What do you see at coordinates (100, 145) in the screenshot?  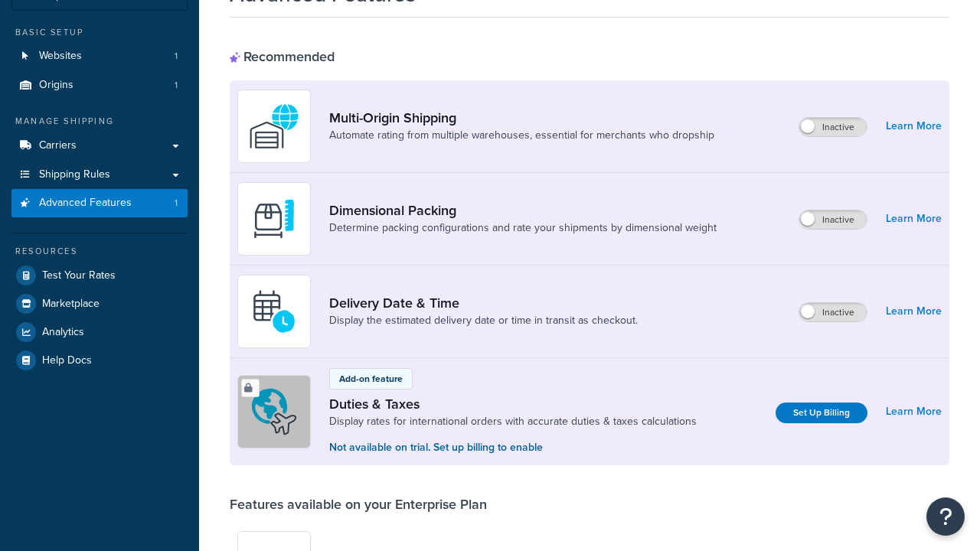 I see `li: Carriers` at bounding box center [100, 145].